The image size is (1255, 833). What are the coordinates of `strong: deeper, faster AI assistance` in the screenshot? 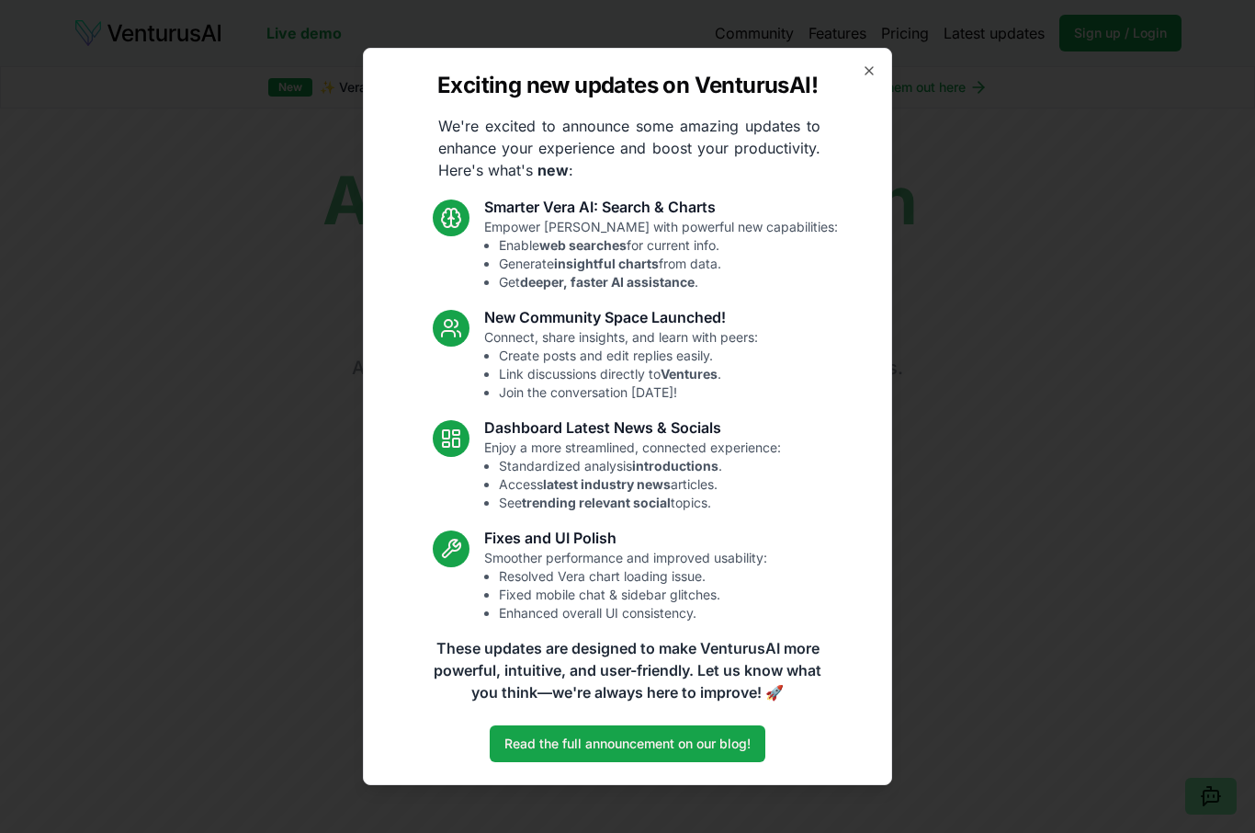 It's located at (607, 281).